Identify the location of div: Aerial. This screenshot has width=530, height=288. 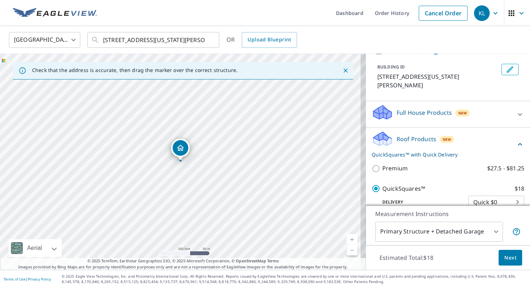
(35, 248).